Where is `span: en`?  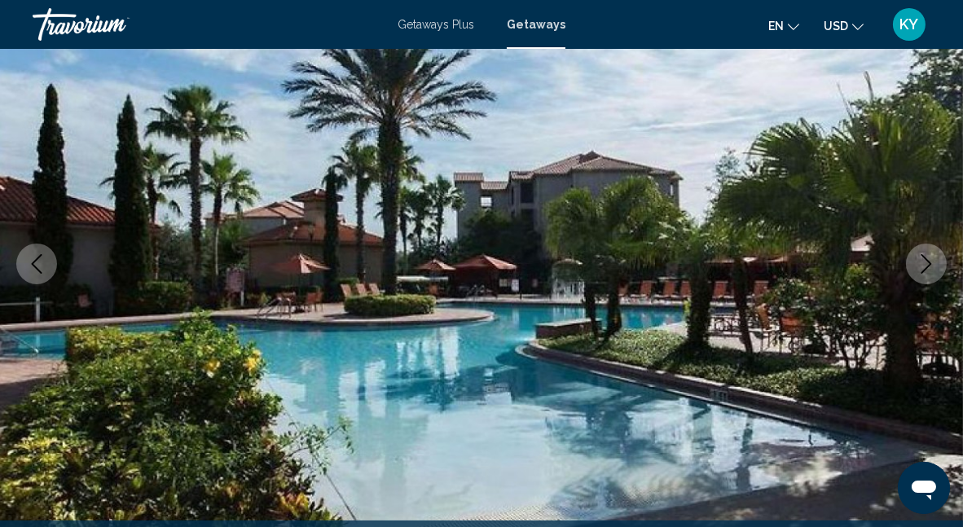
span: en is located at coordinates (776, 26).